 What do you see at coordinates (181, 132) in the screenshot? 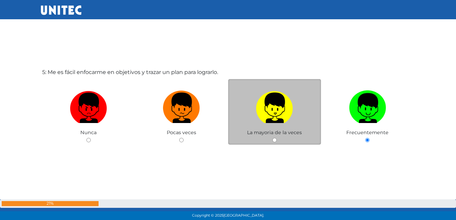
I see `span: Pocas veces` at bounding box center [181, 132].